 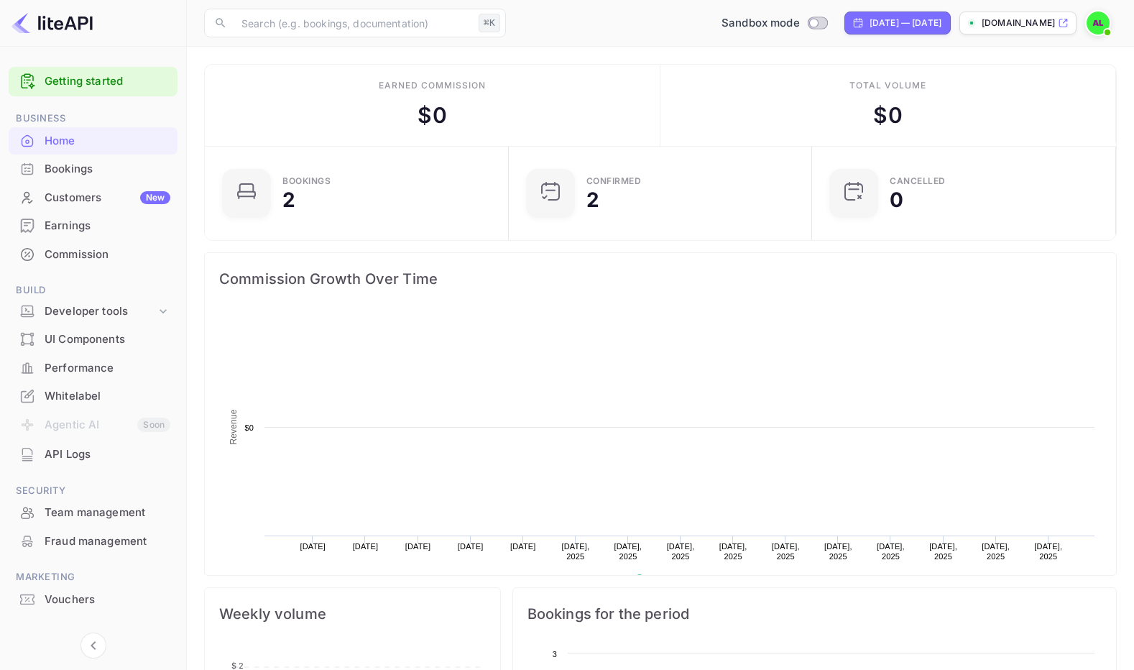 I want to click on a: Home, so click(x=93, y=140).